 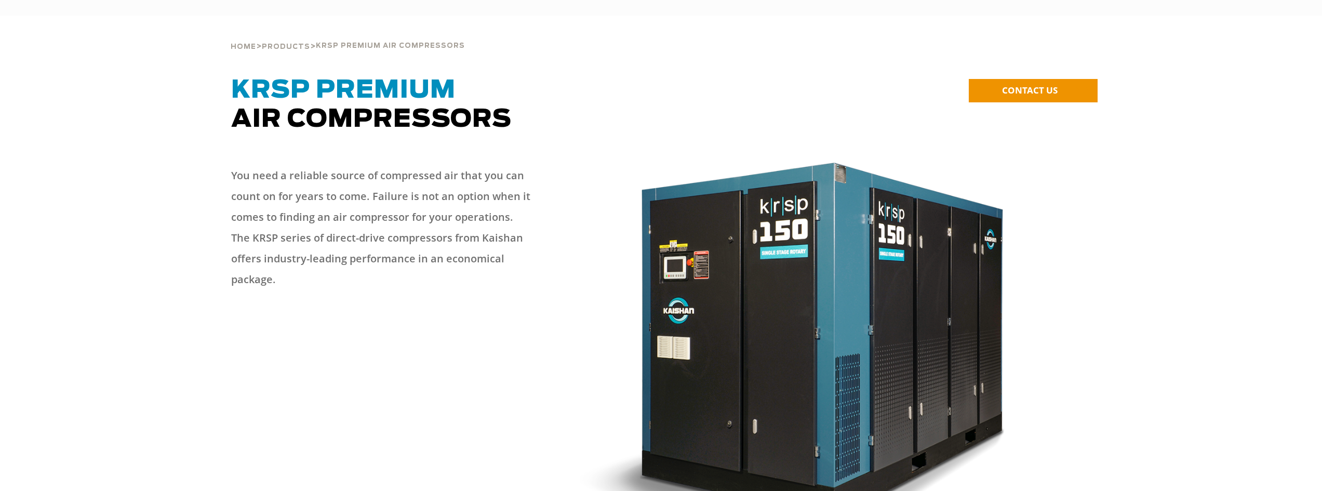 I want to click on a: Home, so click(x=243, y=46).